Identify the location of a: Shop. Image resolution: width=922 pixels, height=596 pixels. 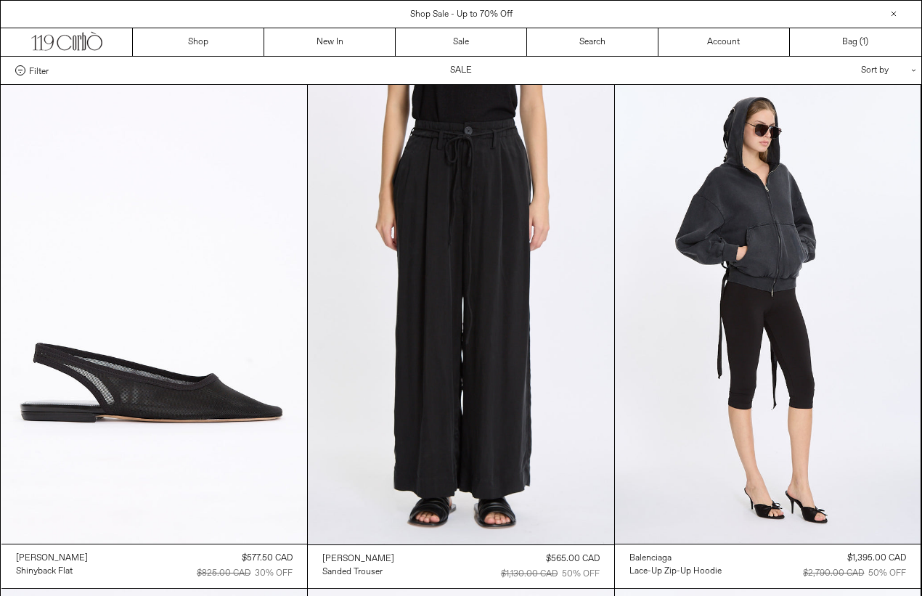
(198, 42).